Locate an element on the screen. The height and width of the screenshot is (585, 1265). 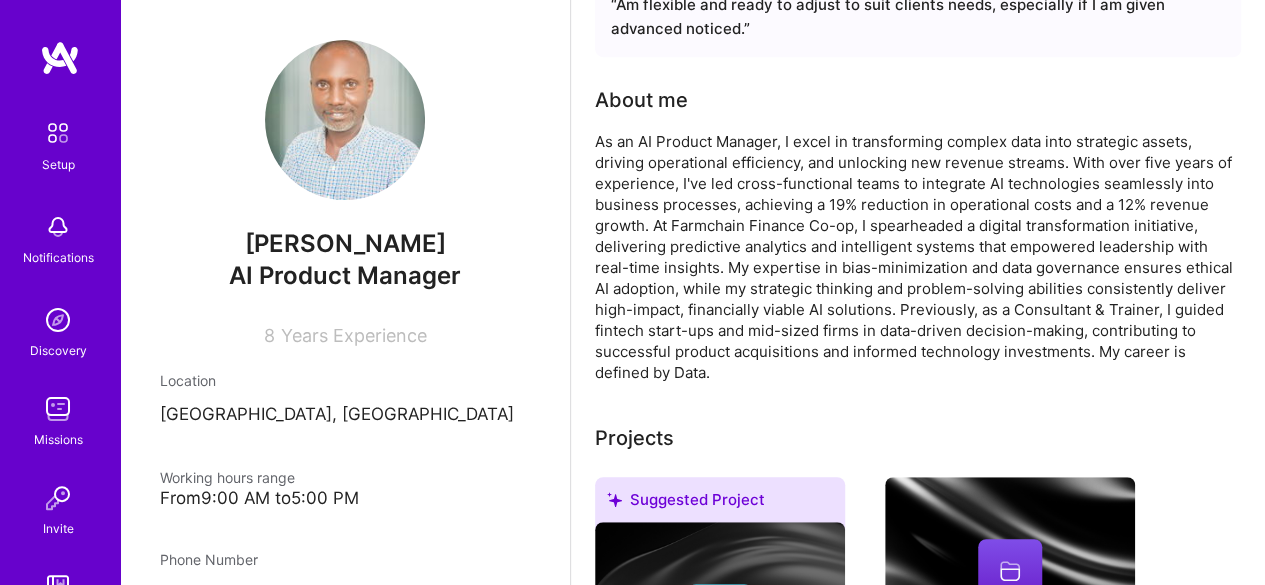
div: Missions is located at coordinates (58, 439).